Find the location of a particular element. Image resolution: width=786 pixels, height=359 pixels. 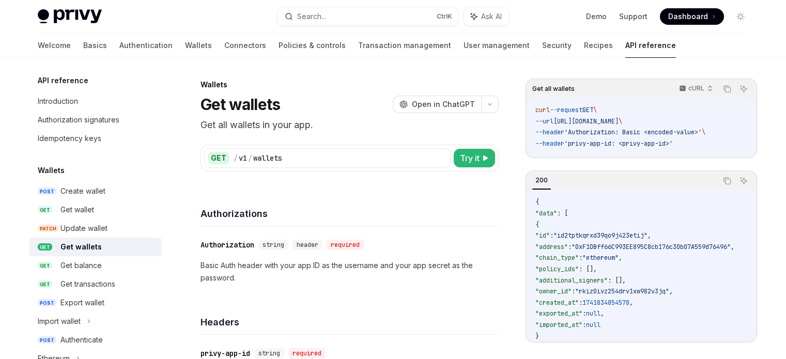

span: "imported_at" is located at coordinates (559, 325).